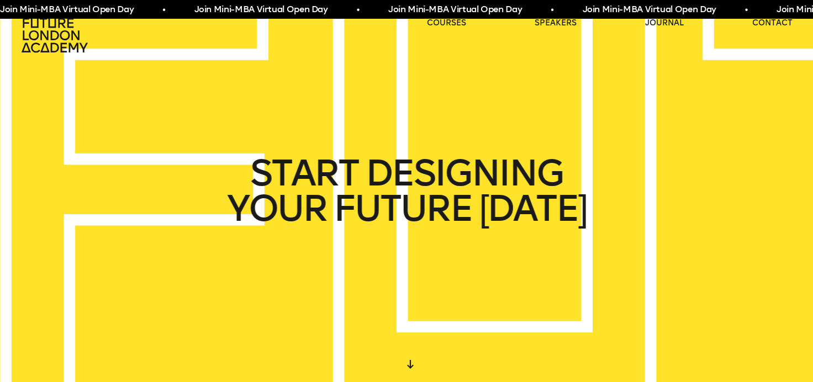 The image size is (813, 382). What do you see at coordinates (402, 209) in the screenshot?
I see `span: FUTURE` at bounding box center [402, 209].